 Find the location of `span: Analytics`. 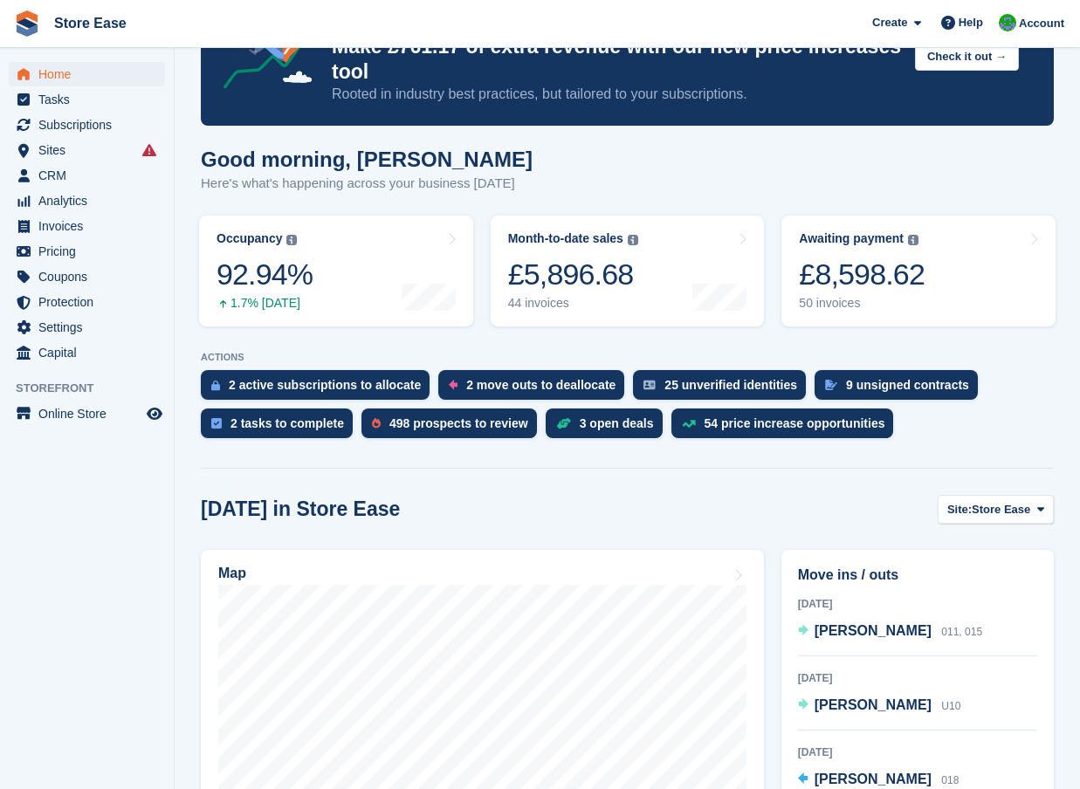

span: Analytics is located at coordinates (91, 201).